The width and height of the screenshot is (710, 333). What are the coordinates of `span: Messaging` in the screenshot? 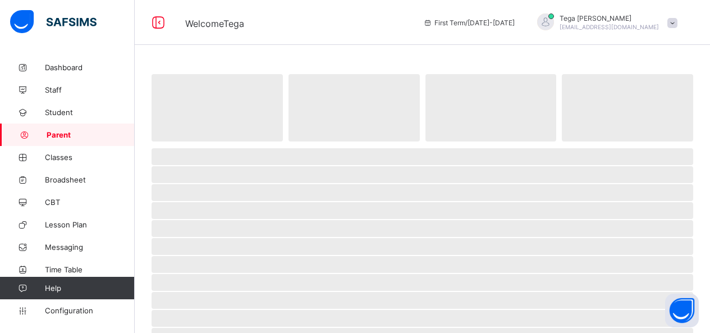 It's located at (90, 247).